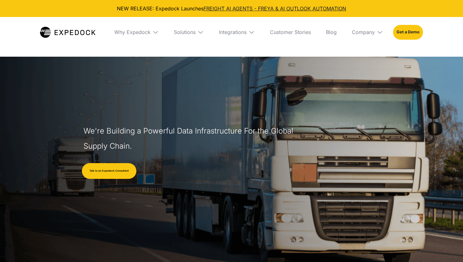  I want to click on div: Company, so click(363, 32).